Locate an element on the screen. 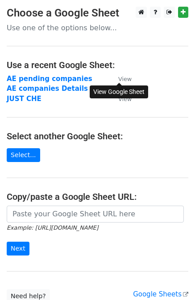 The height and width of the screenshot is (300, 195). input: Paste your Google Sheet URL here is located at coordinates (95, 214).